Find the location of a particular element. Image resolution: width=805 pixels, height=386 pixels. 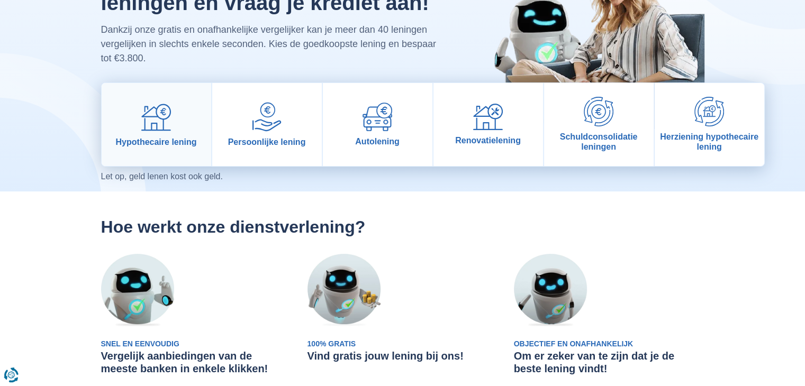

span: Herziening hypothecaire lening is located at coordinates (709, 142).